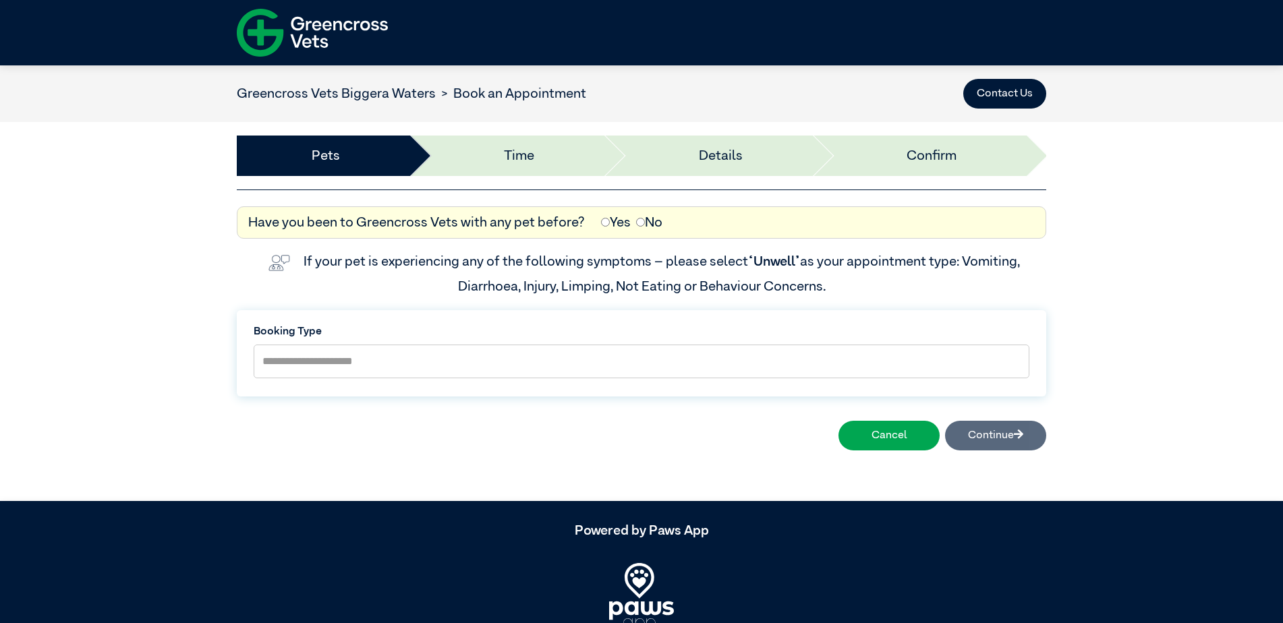 The height and width of the screenshot is (623, 1283). What do you see at coordinates (649, 223) in the screenshot?
I see `label: No` at bounding box center [649, 223].